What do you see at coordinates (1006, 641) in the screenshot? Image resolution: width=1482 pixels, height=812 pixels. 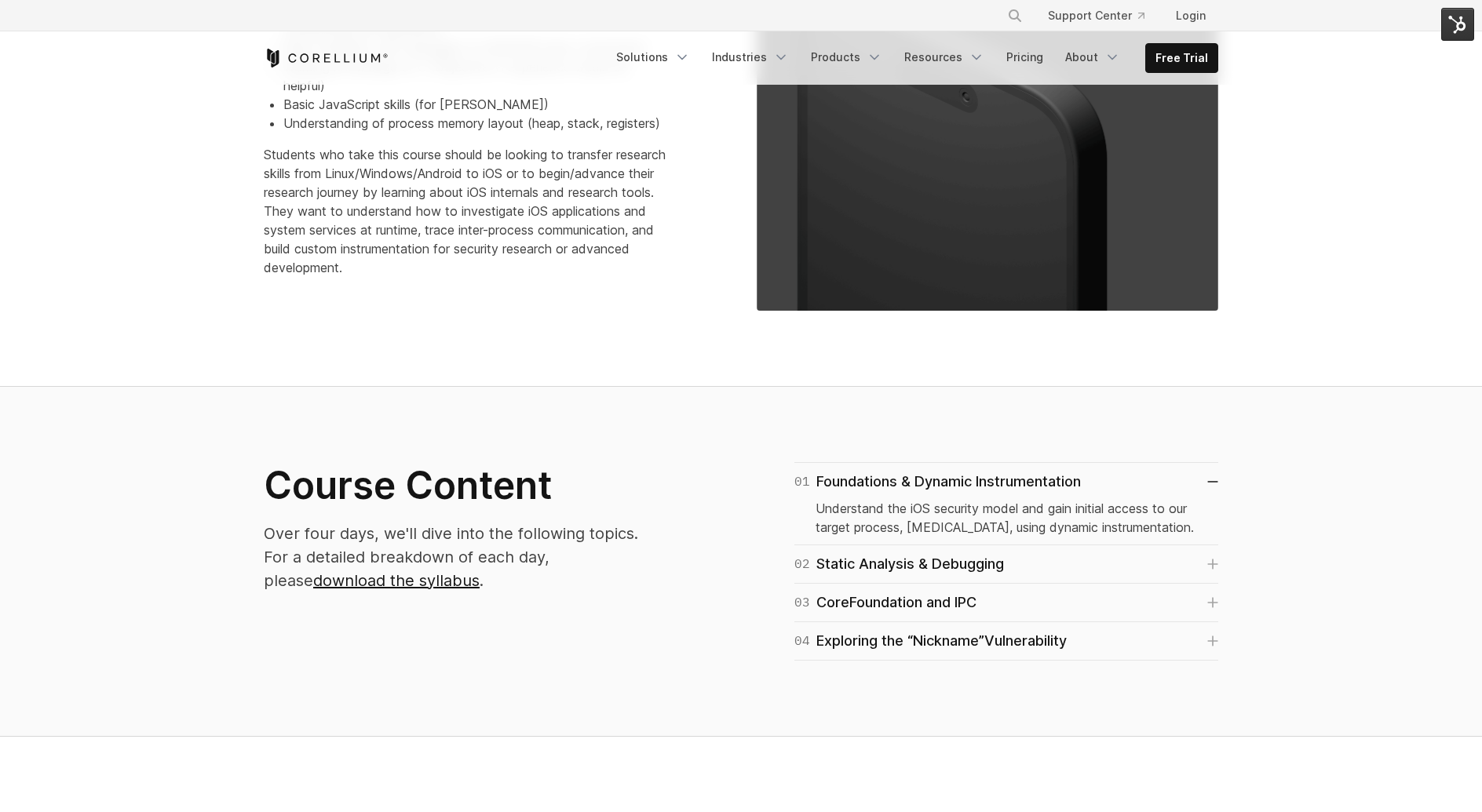 I see `a: 04Exploring the “Nickname”Vulnerability` at bounding box center [1006, 641].